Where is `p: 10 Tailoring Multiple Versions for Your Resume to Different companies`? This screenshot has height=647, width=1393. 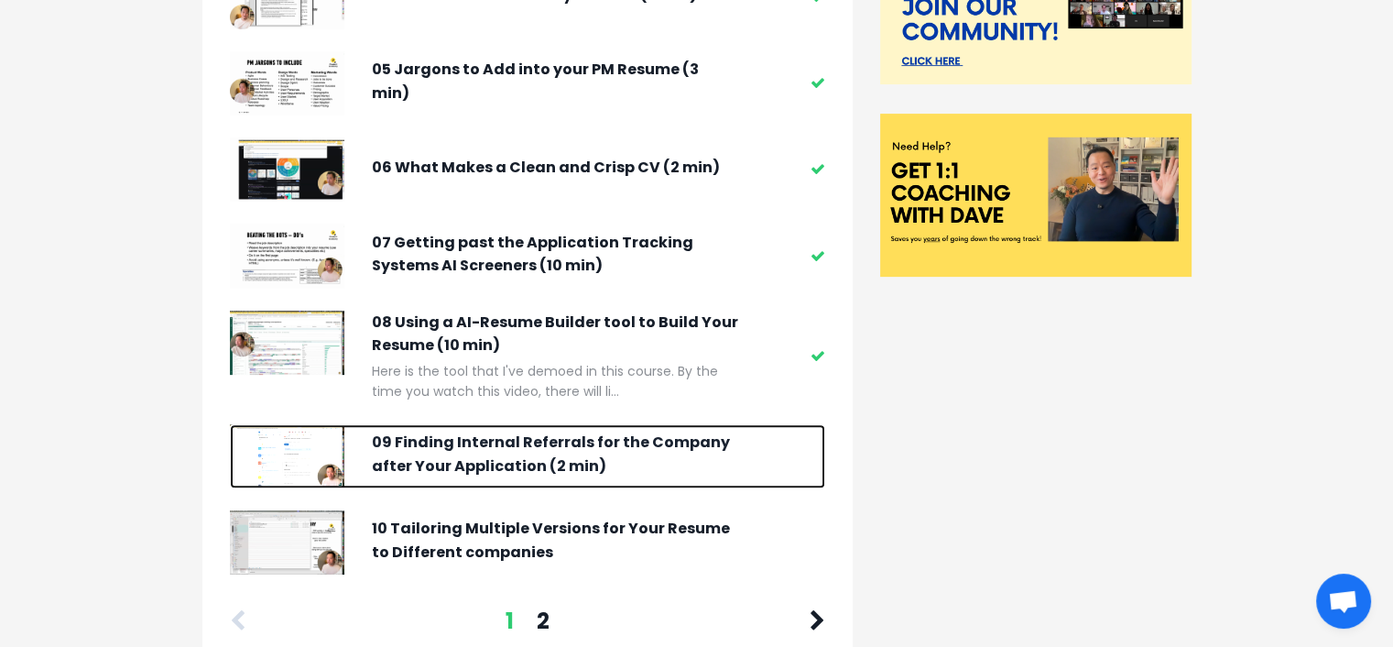 p: 10 Tailoring Multiple Versions for Your Resume to Different companies is located at coordinates (555, 539).